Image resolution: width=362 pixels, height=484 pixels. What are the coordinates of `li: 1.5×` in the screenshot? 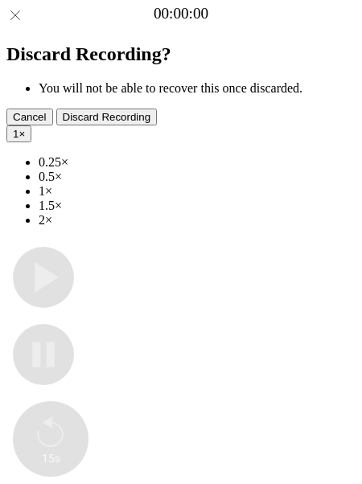 It's located at (197, 206).